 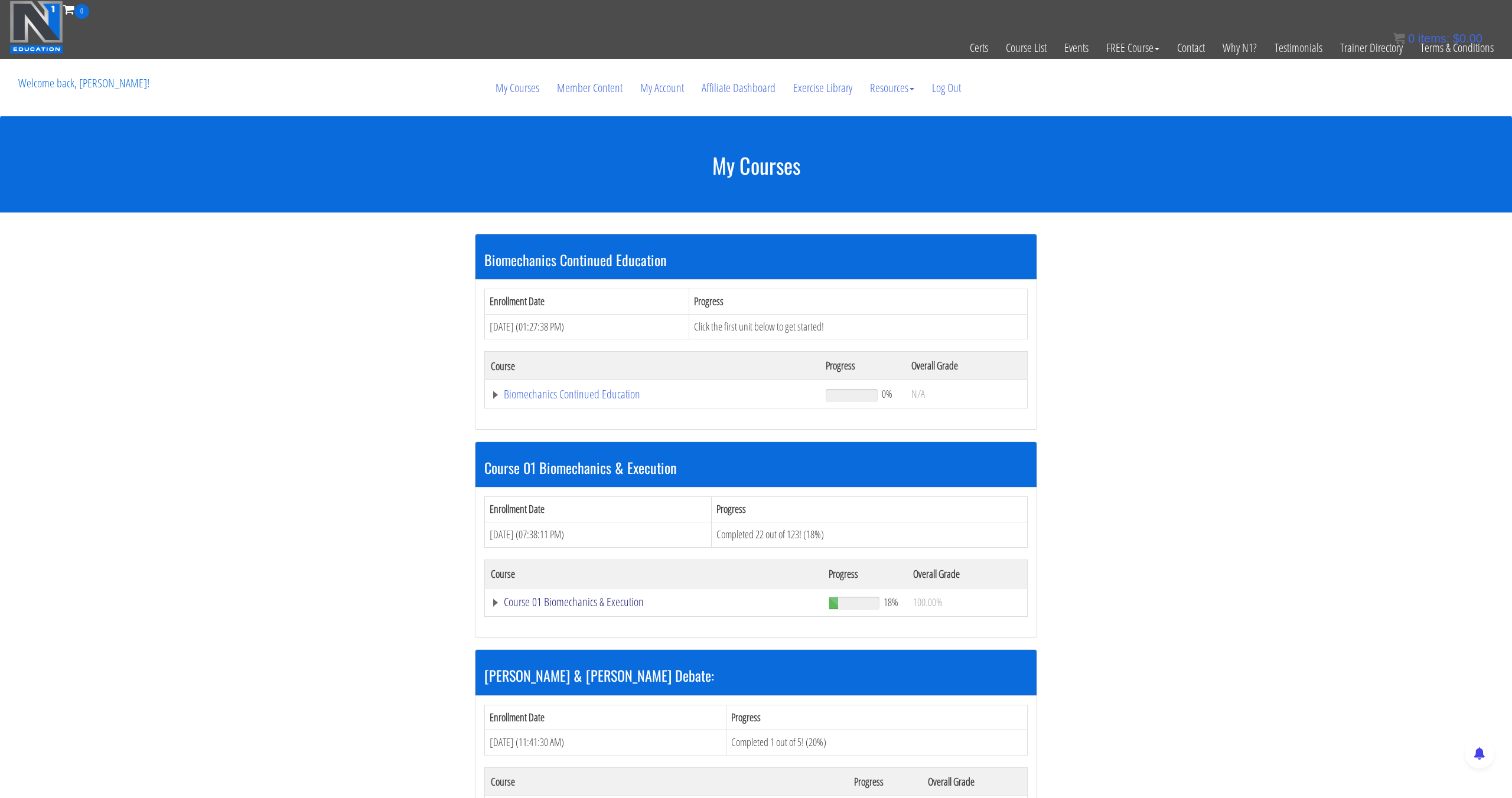 I want to click on a: My Courses, so click(x=517, y=88).